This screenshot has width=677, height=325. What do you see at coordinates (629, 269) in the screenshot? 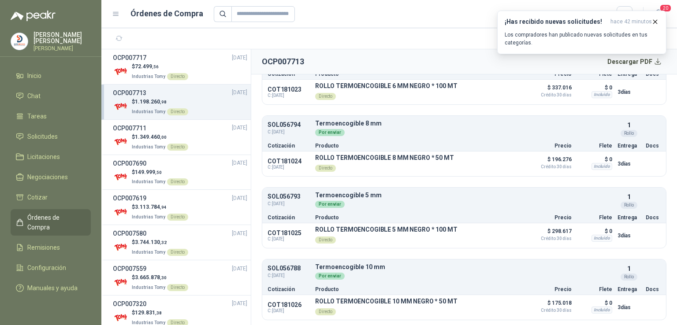
I see `p: 1` at bounding box center [629, 269].